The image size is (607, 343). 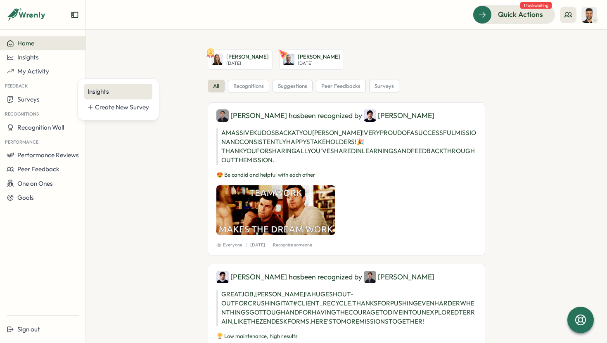 I want to click on p: Recognize someone, so click(x=292, y=245).